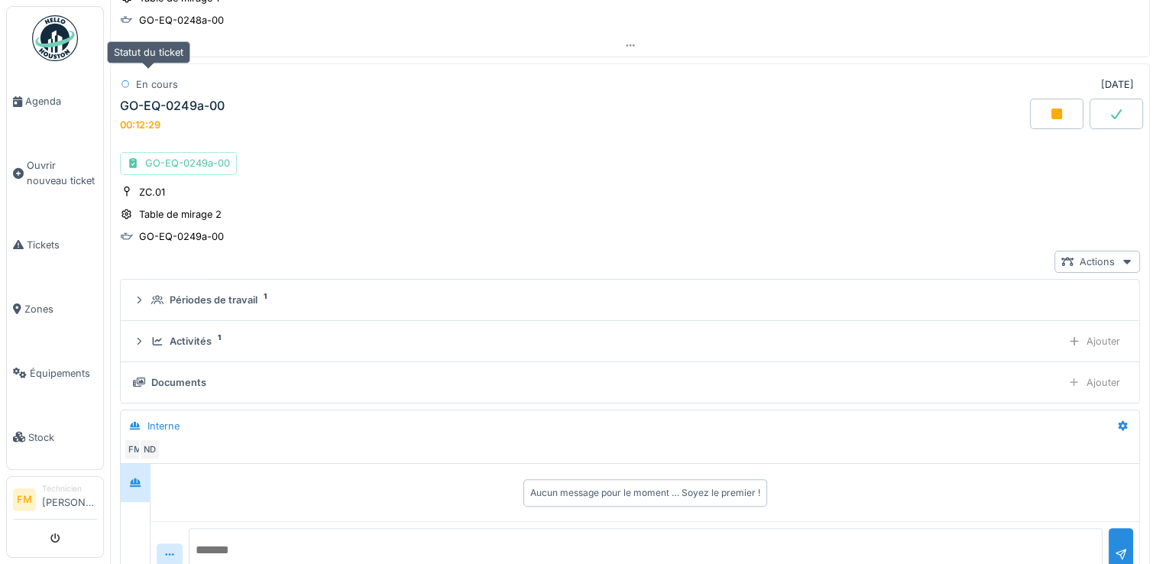 This screenshot has width=1156, height=564. What do you see at coordinates (55, 437) in the screenshot?
I see `a: Stock` at bounding box center [55, 437].